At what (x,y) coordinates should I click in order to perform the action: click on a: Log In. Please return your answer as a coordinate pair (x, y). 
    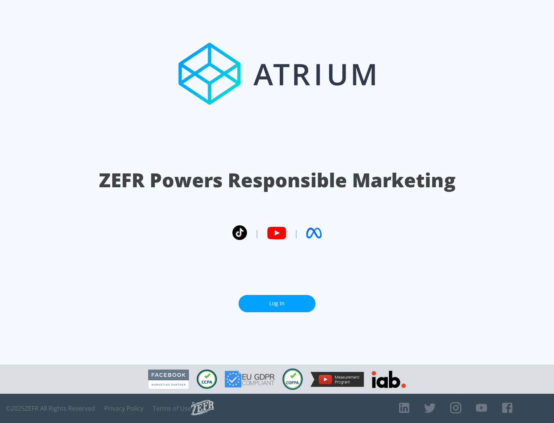
    Looking at the image, I should click on (277, 304).